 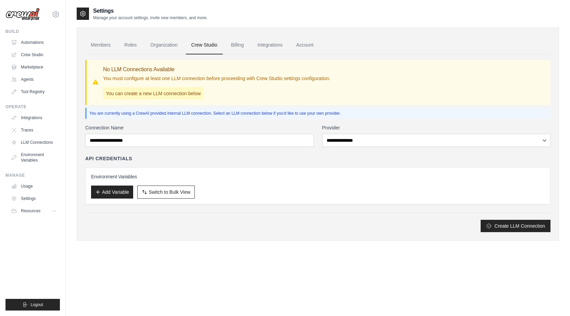 I want to click on button: Add Variable, so click(x=112, y=192).